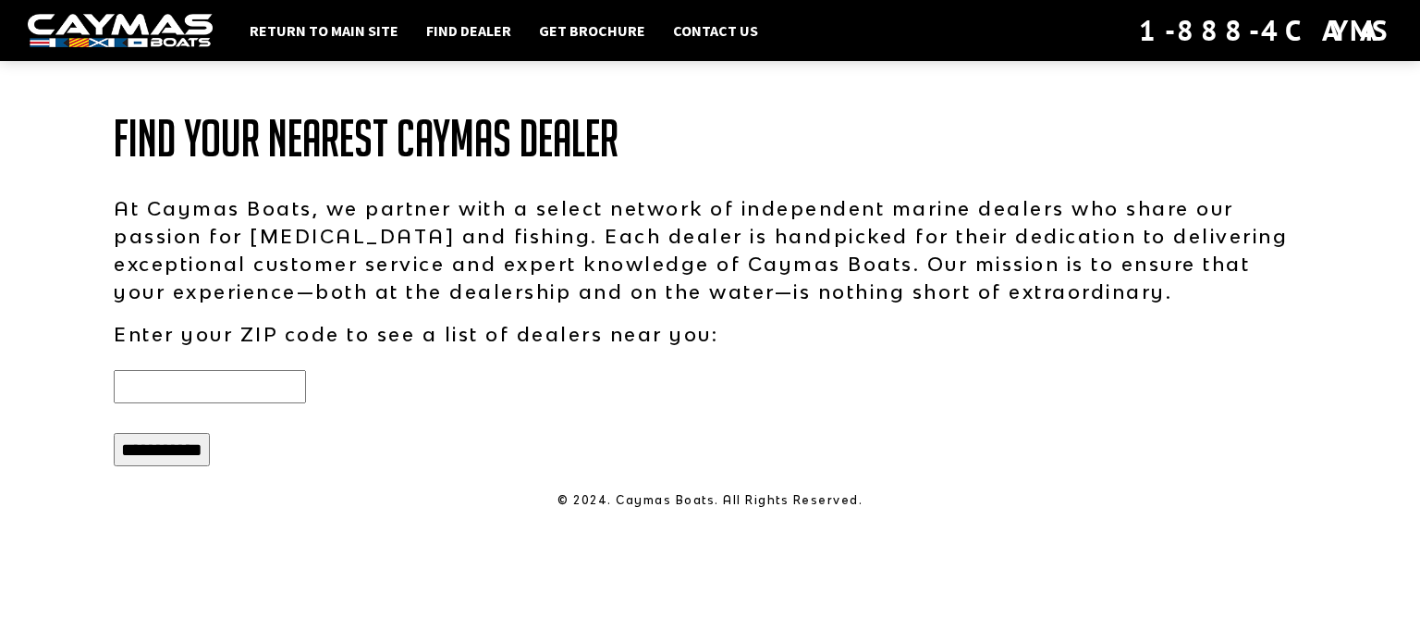  What do you see at coordinates (710, 500) in the screenshot?
I see `p: © 2024. Caymas Boats. All Rights Reserved.` at bounding box center [710, 500].